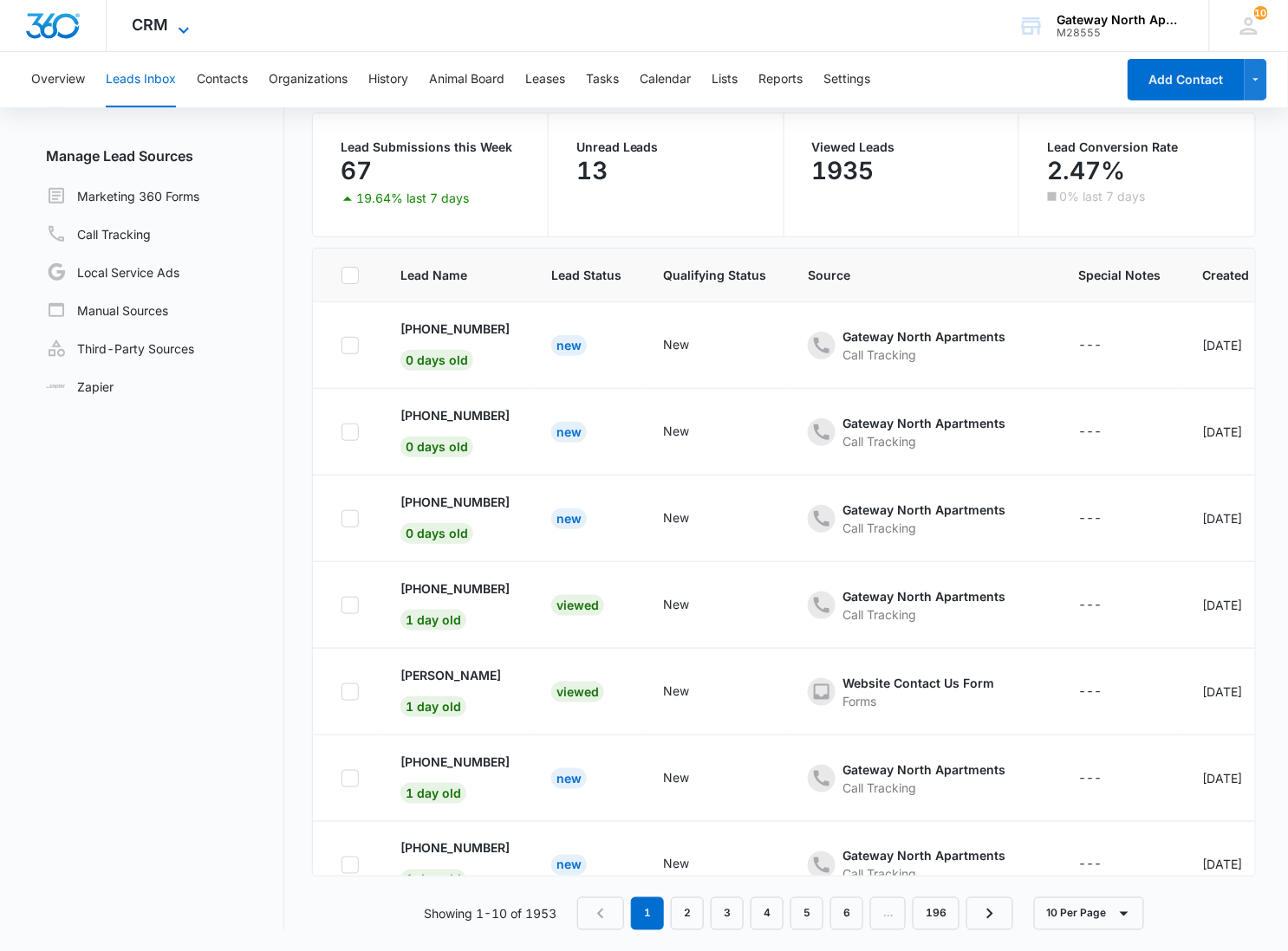 The height and width of the screenshot is (951, 1288). Describe the element at coordinates (545, 80) in the screenshot. I see `button: Leases` at that location.